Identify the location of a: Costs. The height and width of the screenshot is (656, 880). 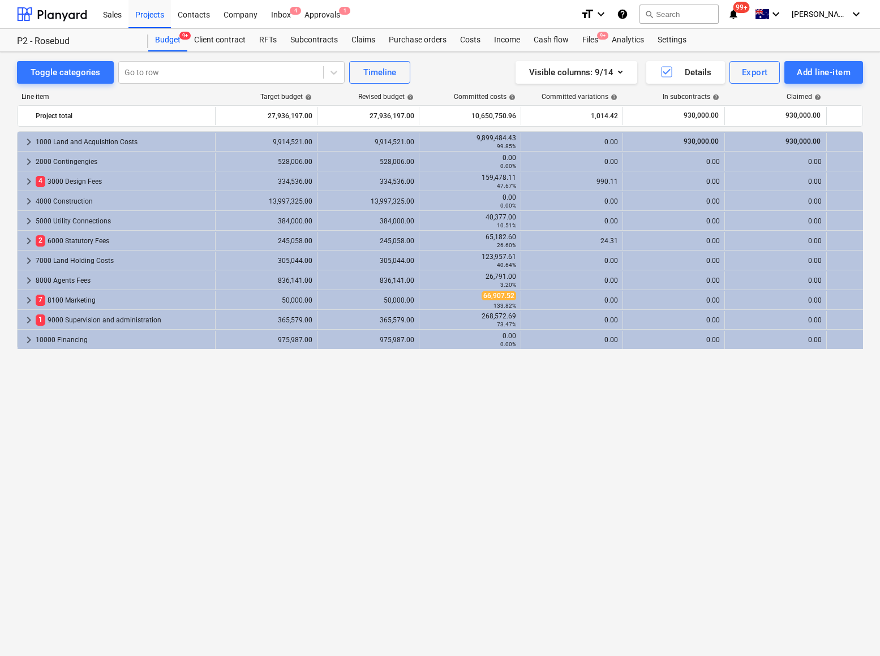
(470, 40).